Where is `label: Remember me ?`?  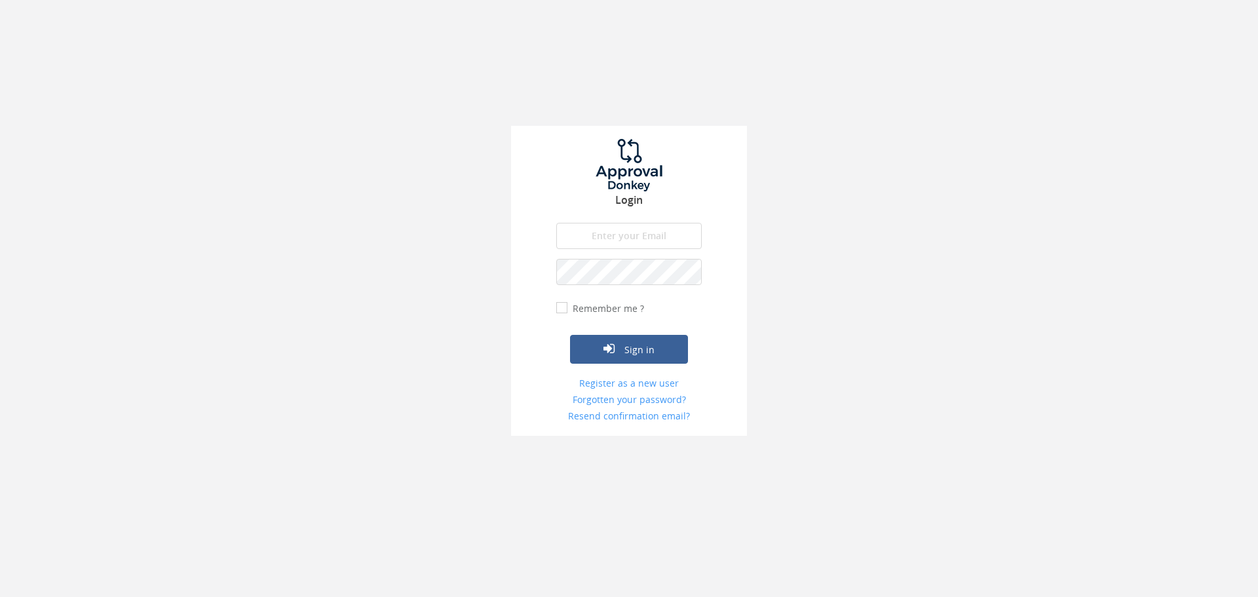 label: Remember me ? is located at coordinates (607, 309).